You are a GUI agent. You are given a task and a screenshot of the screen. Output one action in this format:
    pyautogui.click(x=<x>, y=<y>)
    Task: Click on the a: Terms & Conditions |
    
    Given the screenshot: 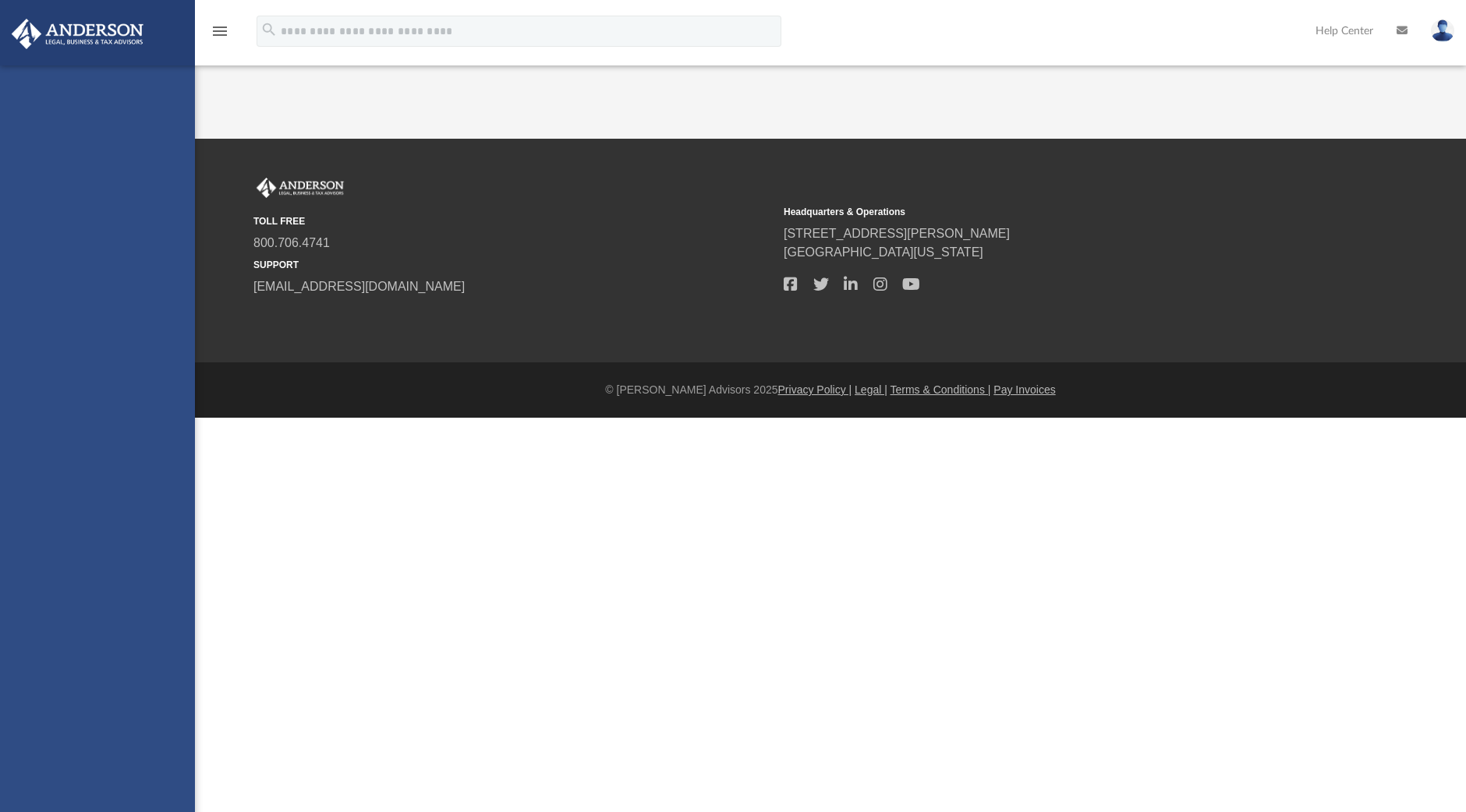 What is the action you would take?
    pyautogui.click(x=941, y=390)
    